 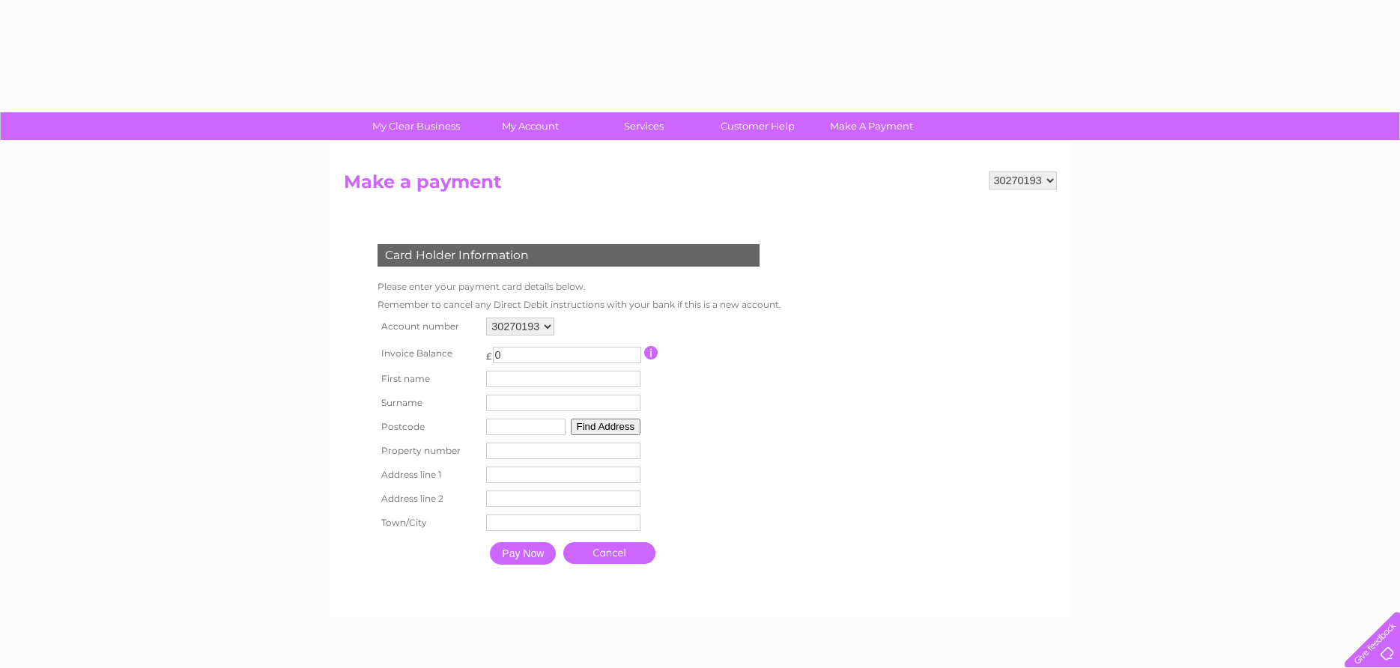 What do you see at coordinates (429, 327) in the screenshot?
I see `th: Account number` at bounding box center [429, 327].